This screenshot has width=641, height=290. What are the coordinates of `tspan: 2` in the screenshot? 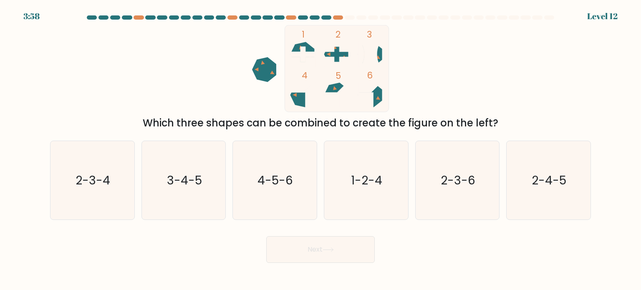 It's located at (338, 34).